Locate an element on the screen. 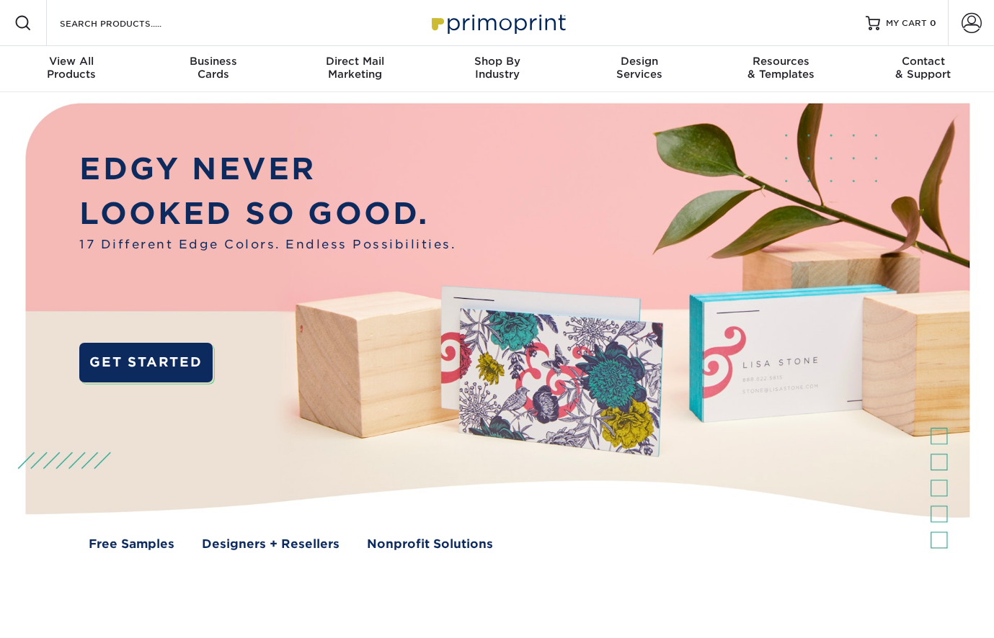 The image size is (994, 638). div: Marketing is located at coordinates (355, 68).